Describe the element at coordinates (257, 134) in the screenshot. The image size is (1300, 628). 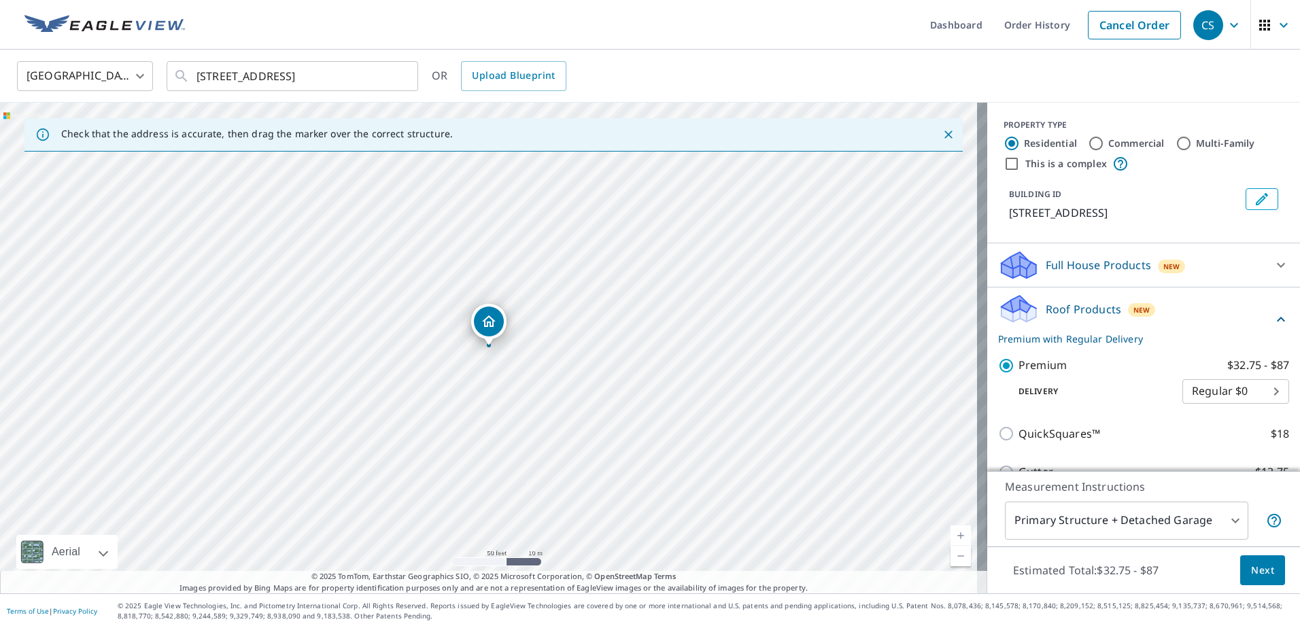
I see `p: Check that the address is accurate, then drag the marker over the correct structure.` at that location.